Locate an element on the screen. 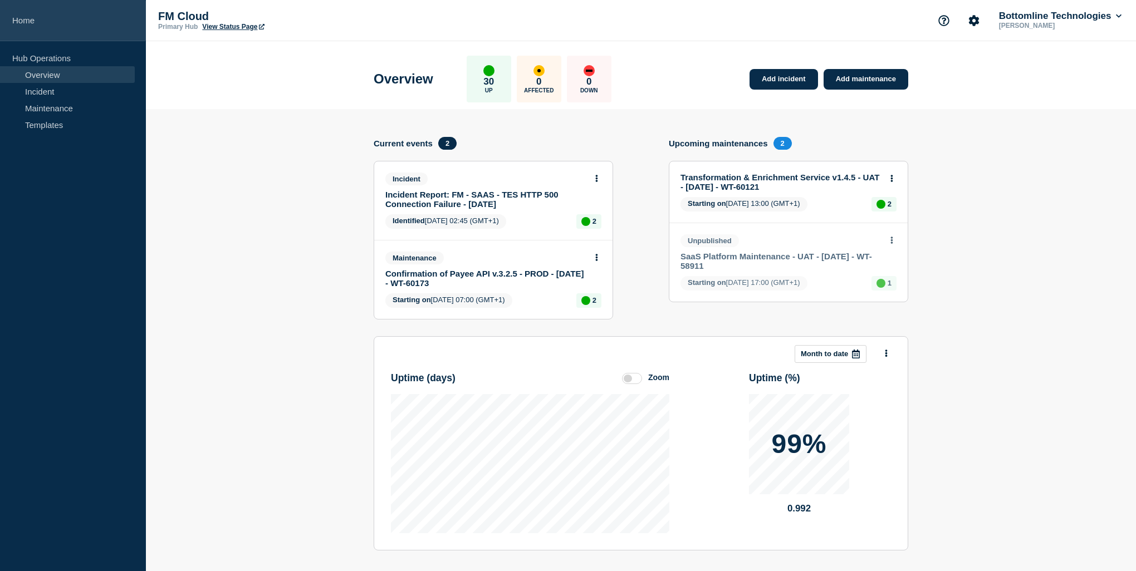  h3: Uptime ( % ) is located at coordinates (774, 378).